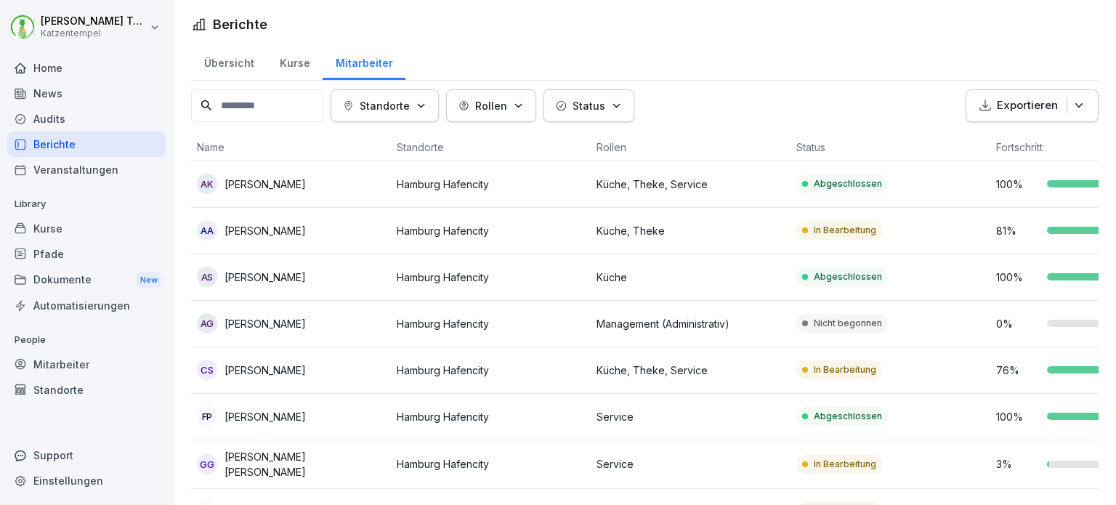 This screenshot has height=505, width=1116. Describe the element at coordinates (86, 118) in the screenshot. I see `a: Audits` at that location.